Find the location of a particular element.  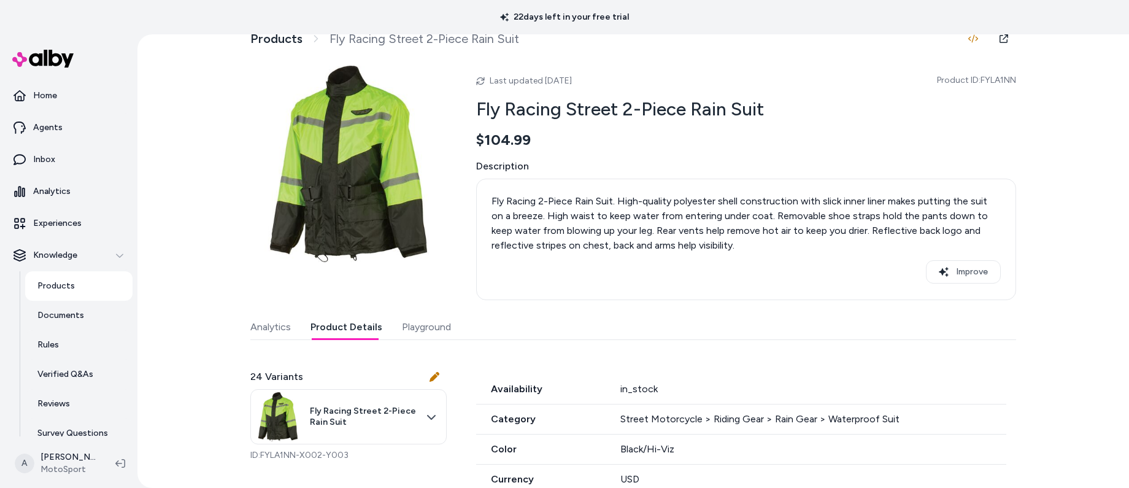

span: A is located at coordinates (25, 463).